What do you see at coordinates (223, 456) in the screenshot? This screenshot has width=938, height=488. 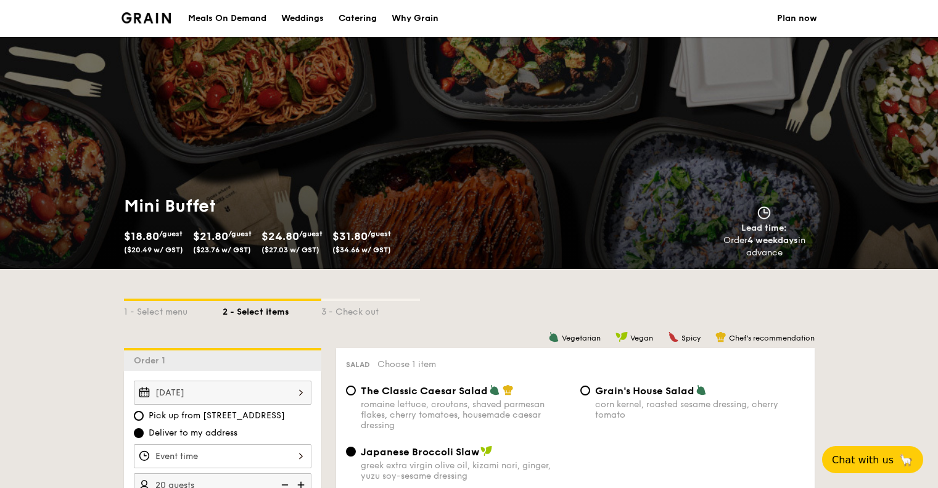 I see `input: Event time` at bounding box center [223, 456].